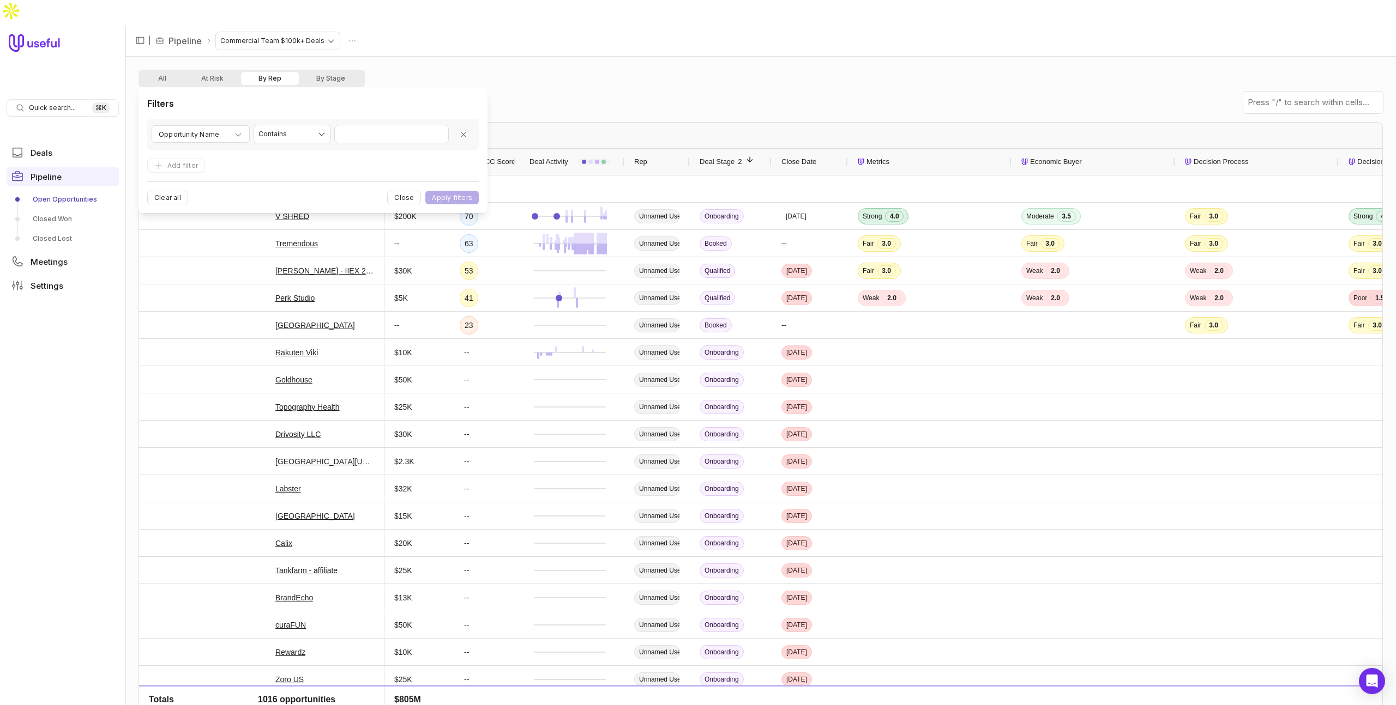 The height and width of the screenshot is (705, 1396). What do you see at coordinates (63, 219) in the screenshot?
I see `div: Pipeline submenu` at bounding box center [63, 219].